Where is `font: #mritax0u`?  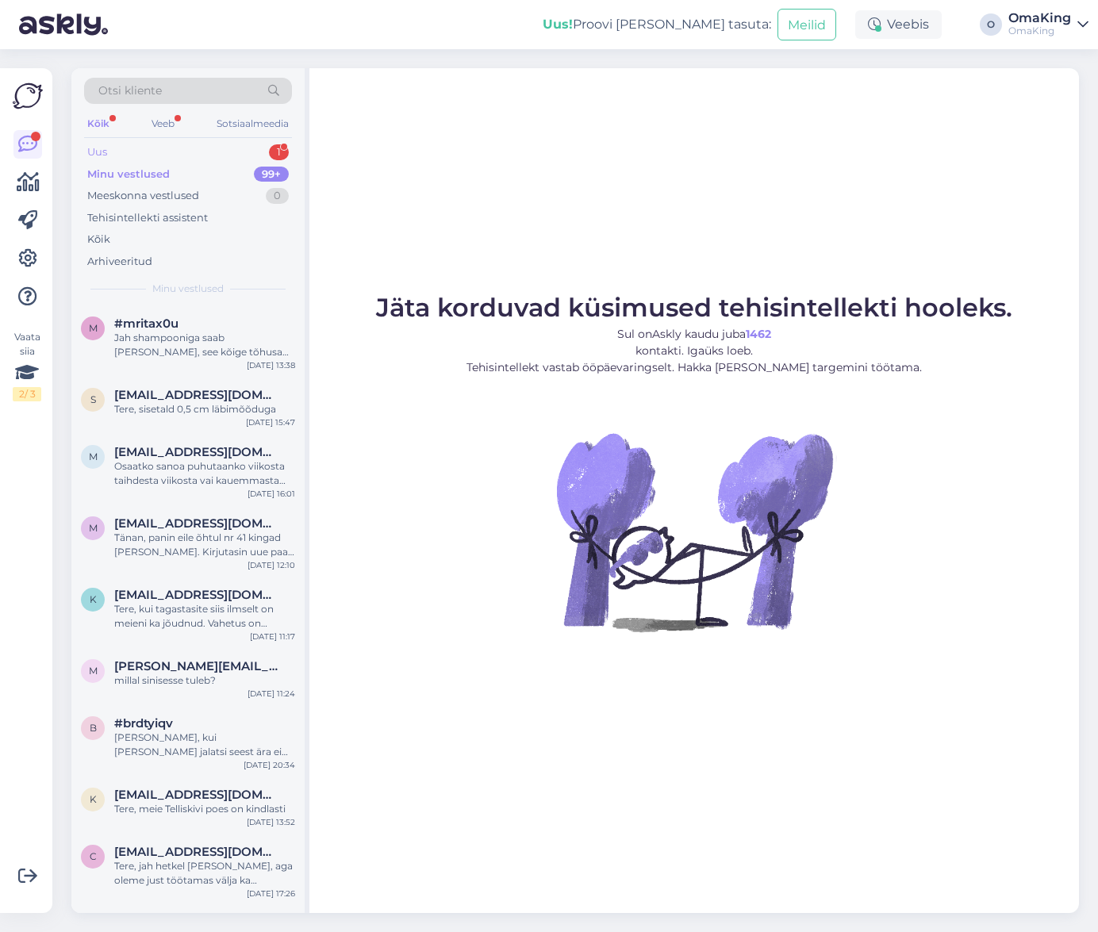 font: #mritax0u is located at coordinates (146, 323).